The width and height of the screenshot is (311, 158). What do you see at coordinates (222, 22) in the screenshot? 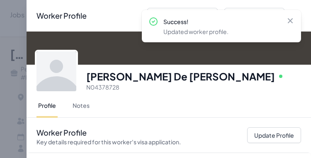
I see `p: Success!` at bounding box center [222, 22].